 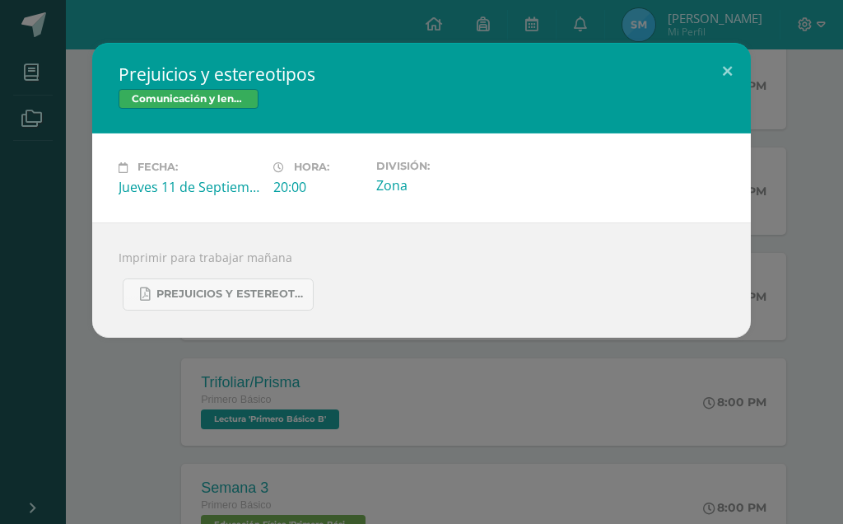 What do you see at coordinates (727, 71) in the screenshot?
I see `button: Close (Esc)` at bounding box center [727, 71].